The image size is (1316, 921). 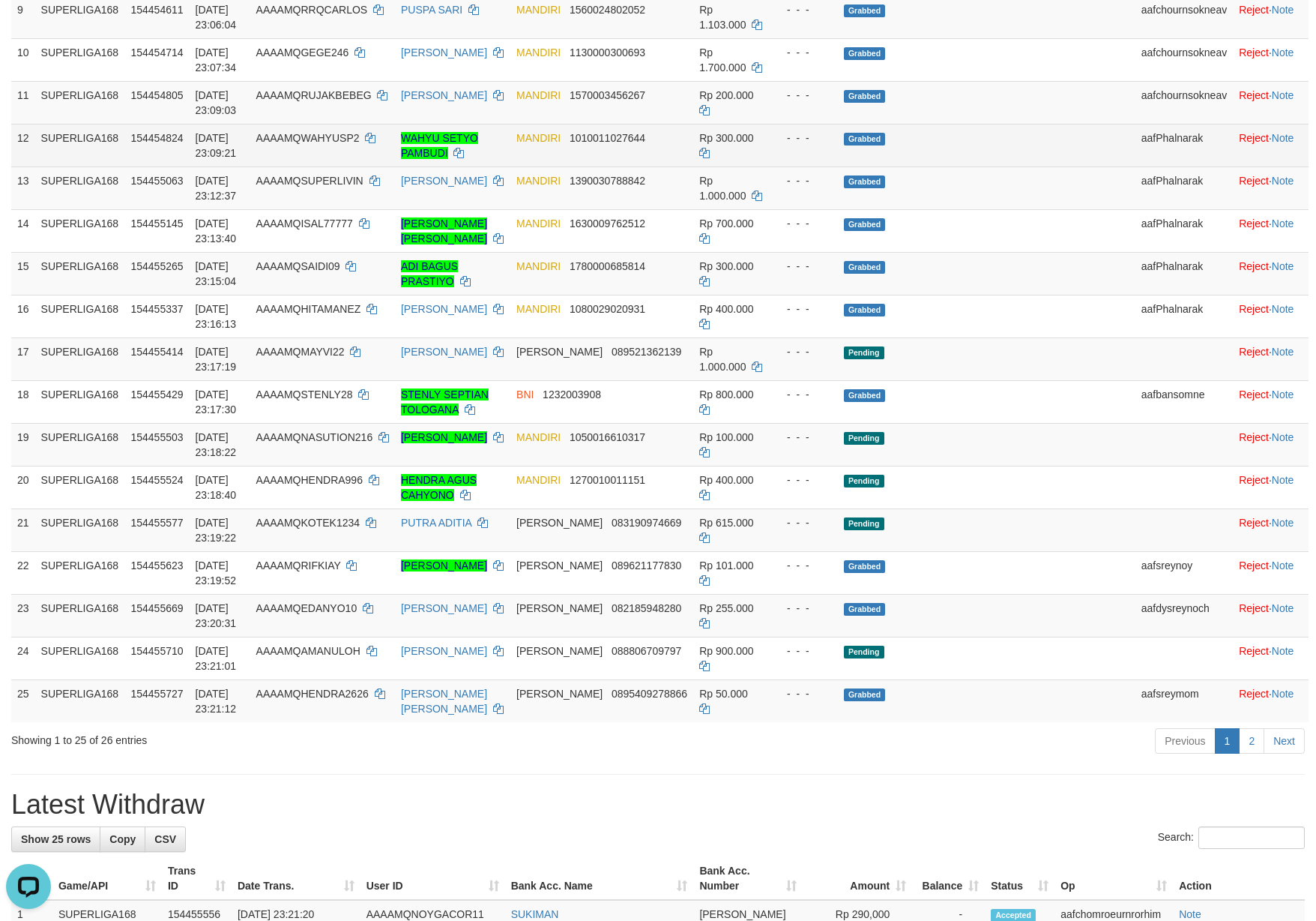 What do you see at coordinates (607, 437) in the screenshot?
I see `span: Copy 1050016610317 to clipboard` at bounding box center [607, 437].